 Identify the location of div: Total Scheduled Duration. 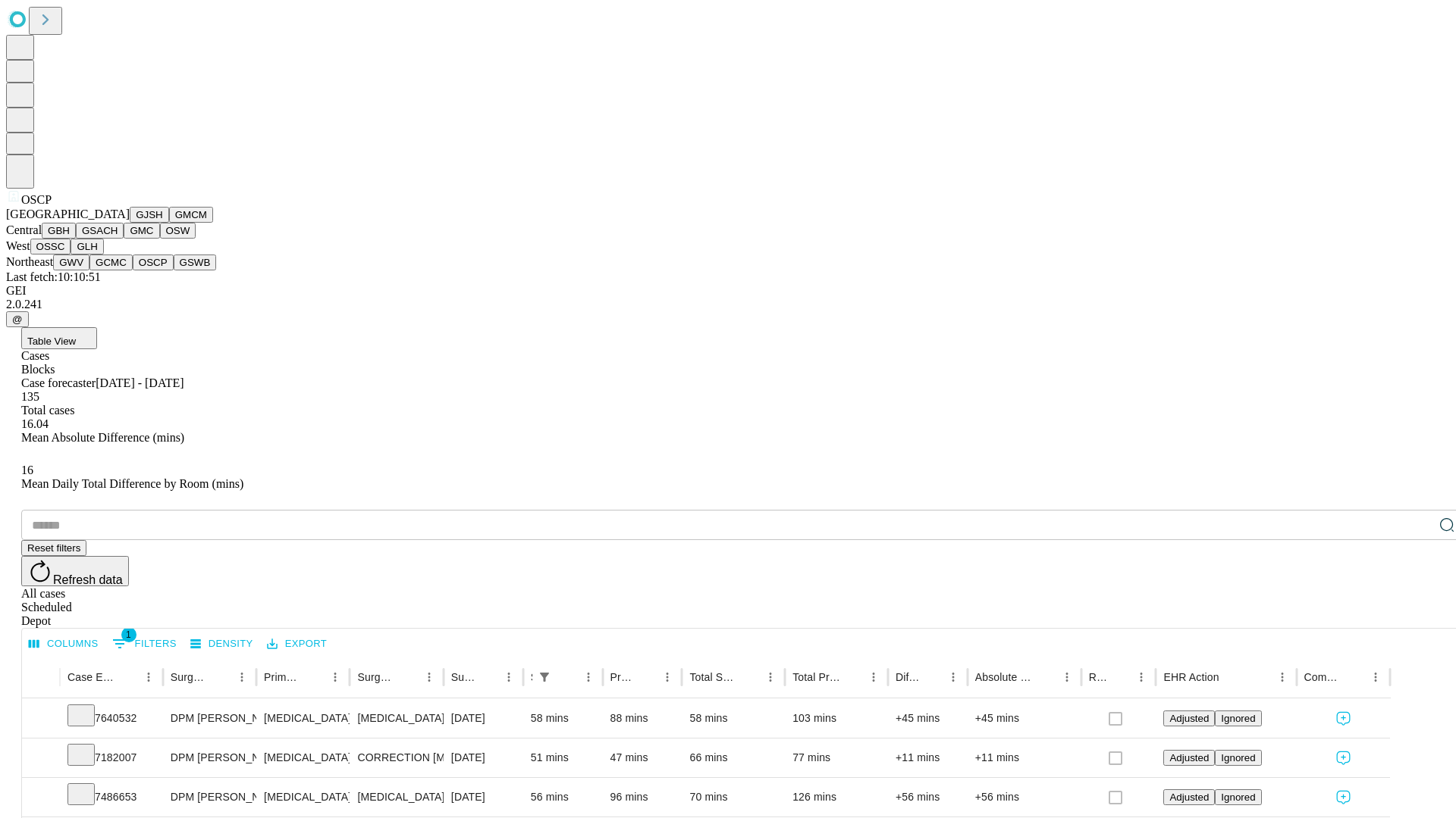
(712, 677).